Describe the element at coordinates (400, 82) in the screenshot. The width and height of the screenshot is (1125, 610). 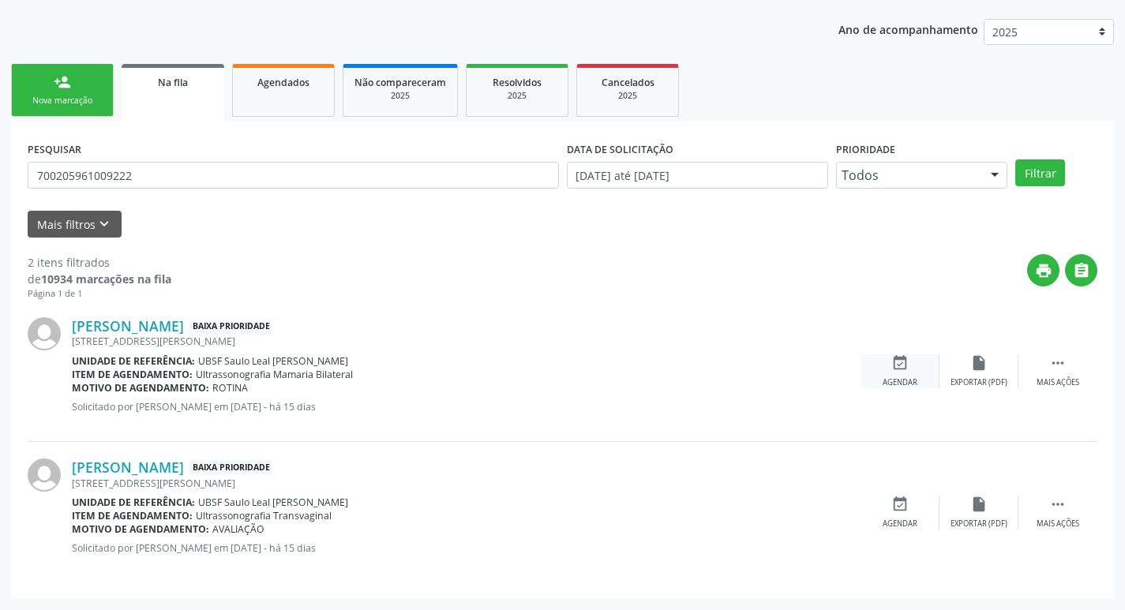
I see `span: Não compareceram` at that location.